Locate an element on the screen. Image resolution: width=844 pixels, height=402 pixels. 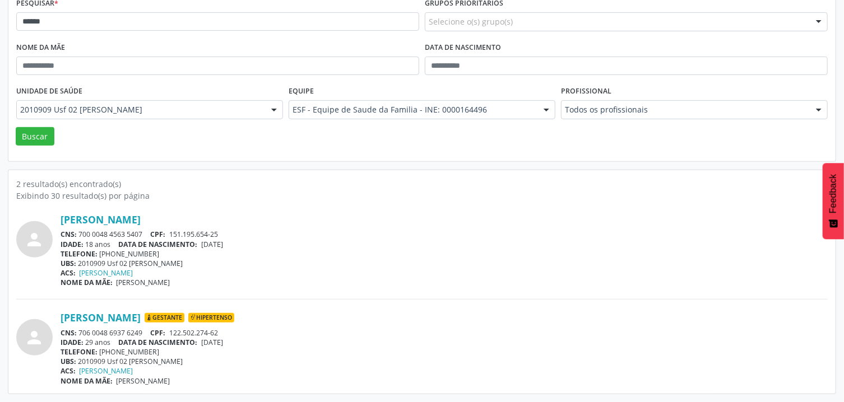
label: Equipe is located at coordinates (301, 91).